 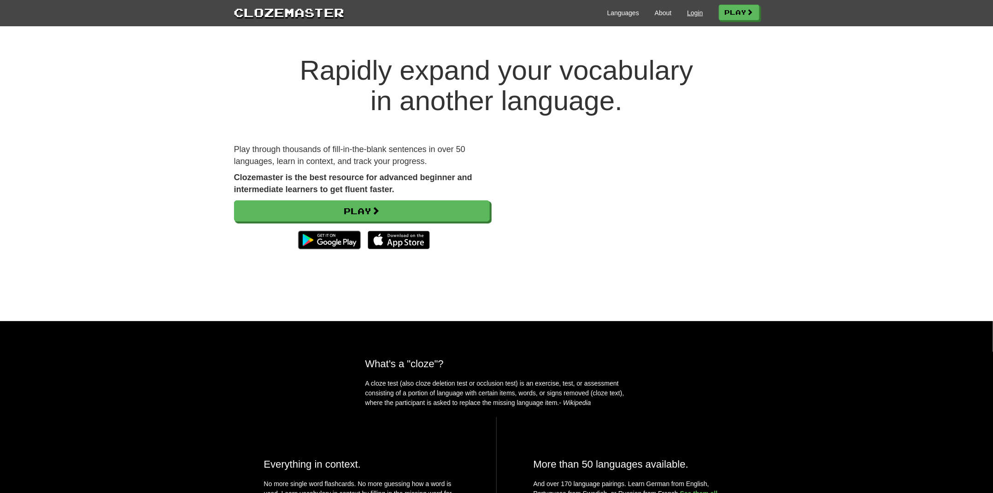 What do you see at coordinates (631, 464) in the screenshot?
I see `h2: More than 50 languages available.` at bounding box center [631, 464].